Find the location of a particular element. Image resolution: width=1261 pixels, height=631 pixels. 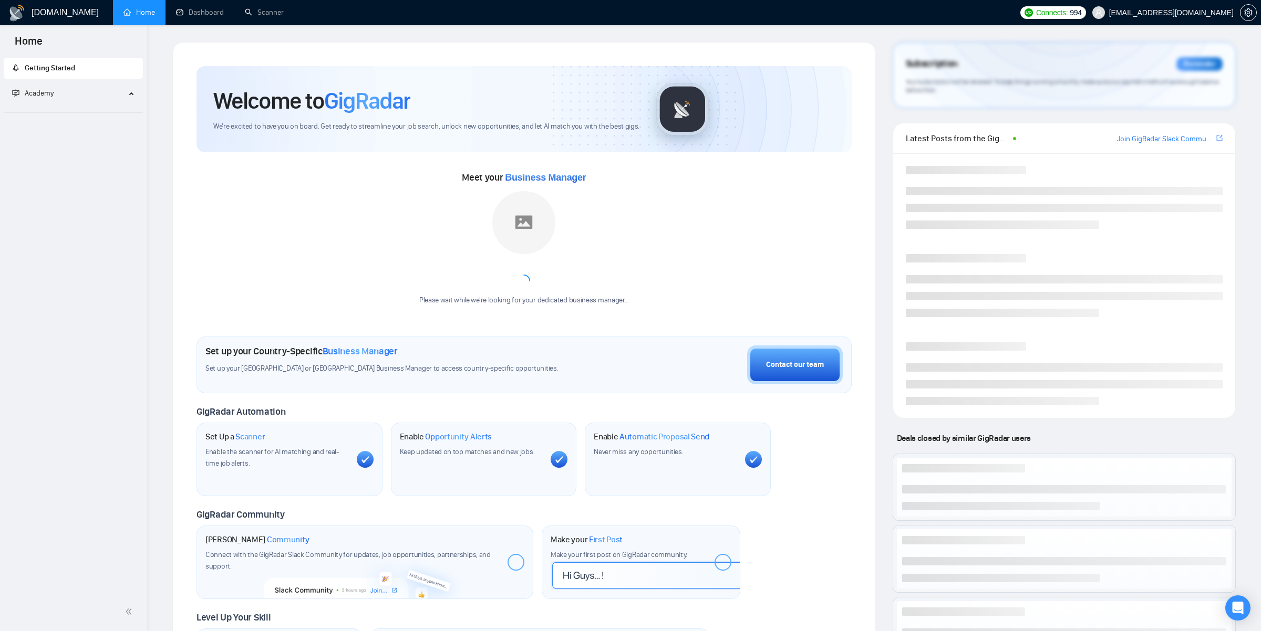

a: setting is located at coordinates (1248, 13).